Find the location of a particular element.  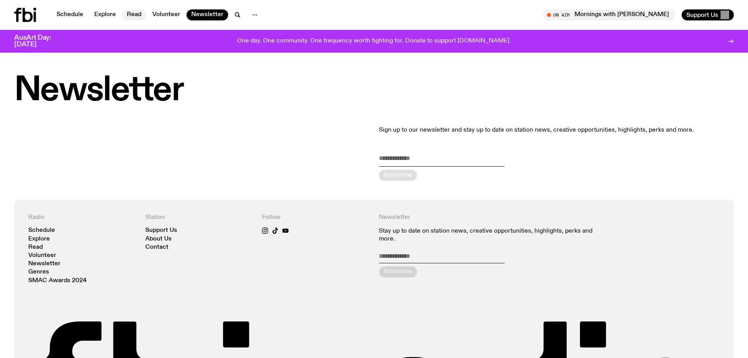

h1: Newsletter is located at coordinates (374, 90).